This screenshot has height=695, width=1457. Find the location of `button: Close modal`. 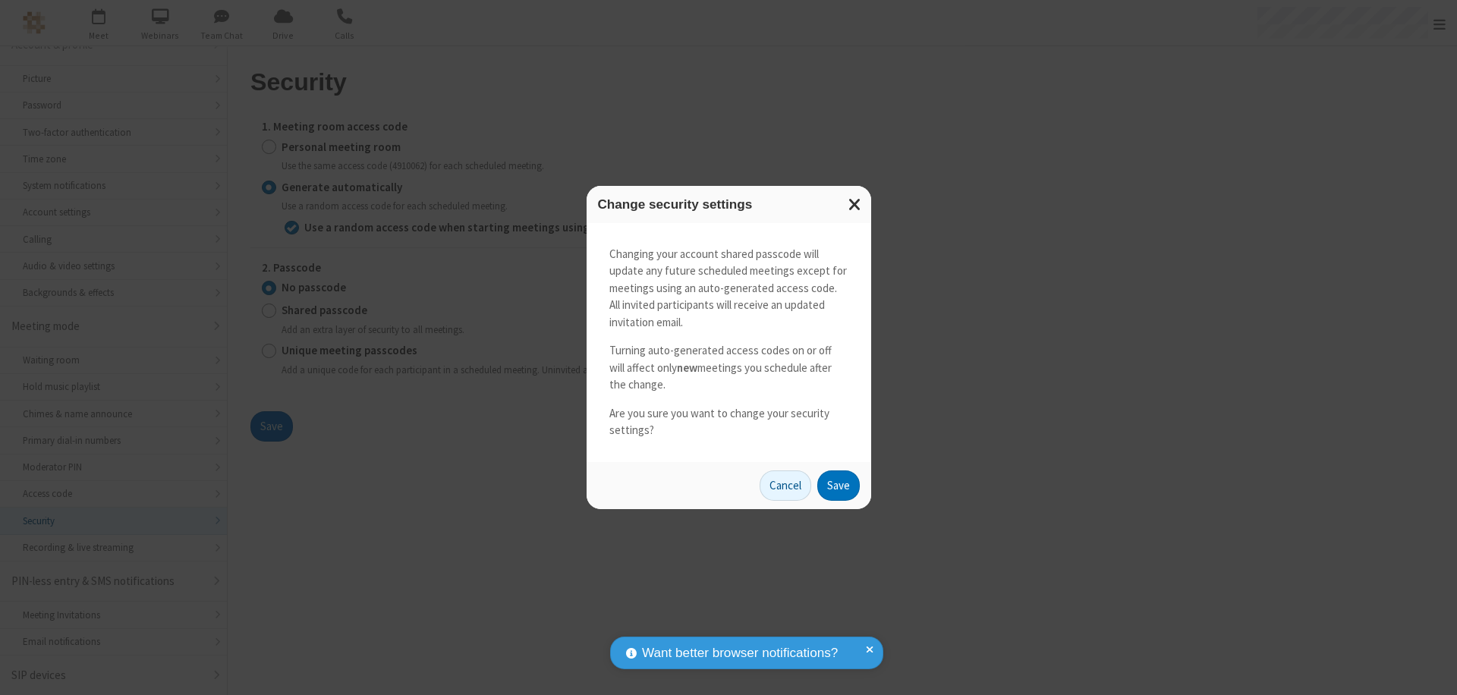

button: Close modal is located at coordinates (855, 204).